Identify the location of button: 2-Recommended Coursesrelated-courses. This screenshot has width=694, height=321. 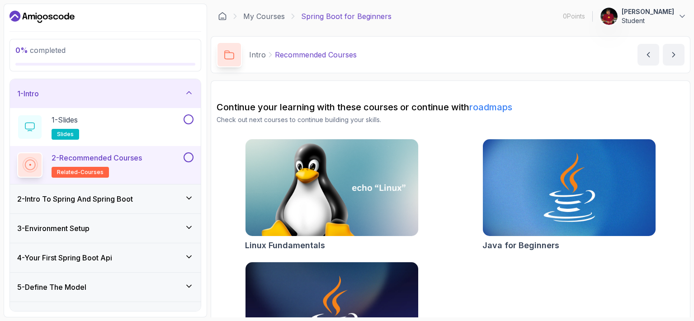
(105, 165).